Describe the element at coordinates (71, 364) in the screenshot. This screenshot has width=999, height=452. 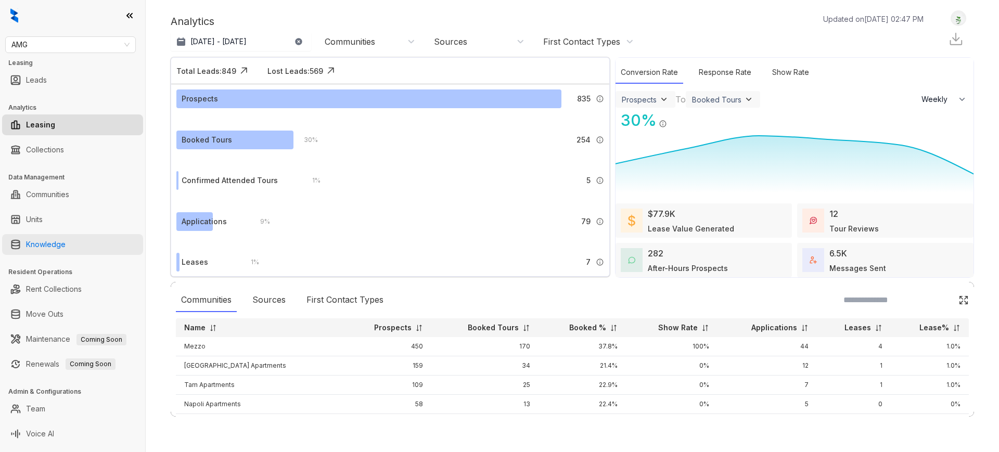
I see `a: RenewalsComing Soon` at that location.